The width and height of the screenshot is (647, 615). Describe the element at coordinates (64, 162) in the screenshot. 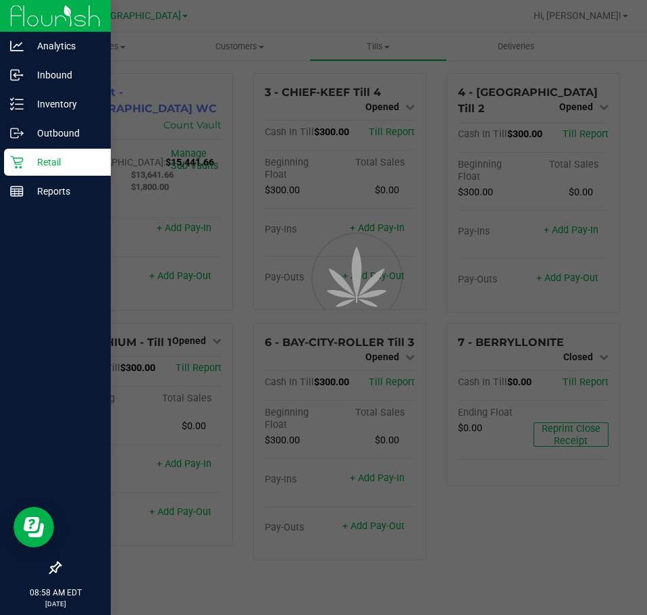

I see `p: Retail` at that location.